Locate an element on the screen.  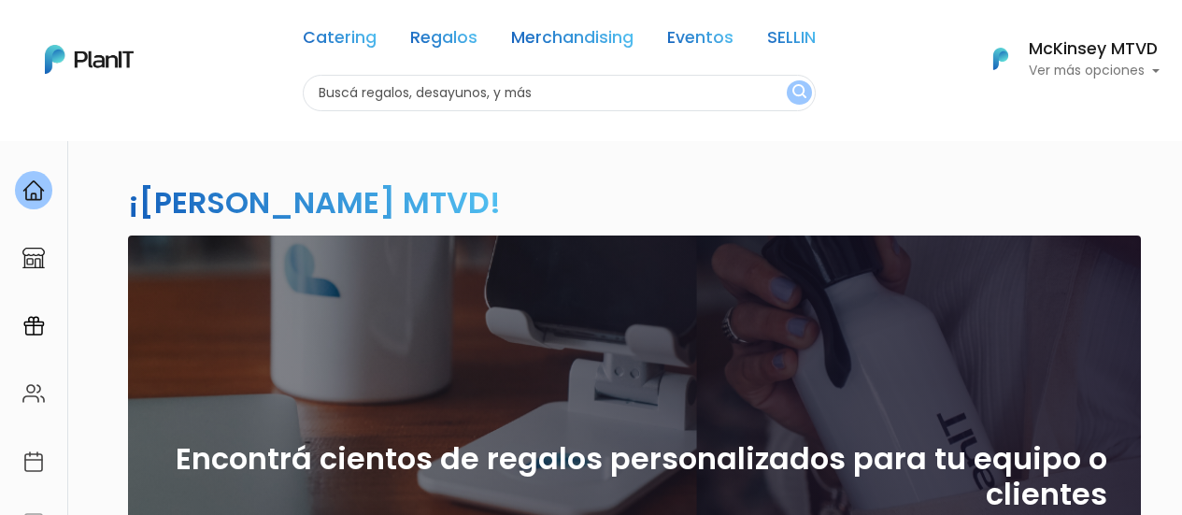
a: Eventos is located at coordinates (700, 41).